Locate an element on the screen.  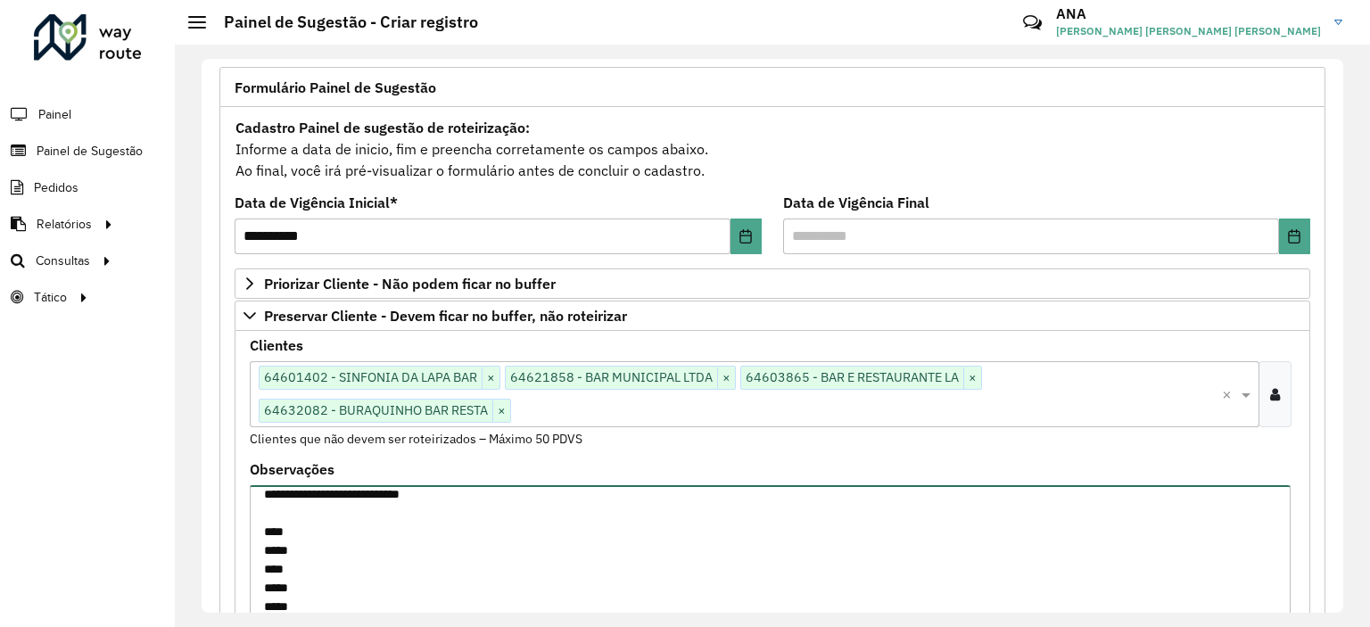
span: Tático is located at coordinates (50, 297).